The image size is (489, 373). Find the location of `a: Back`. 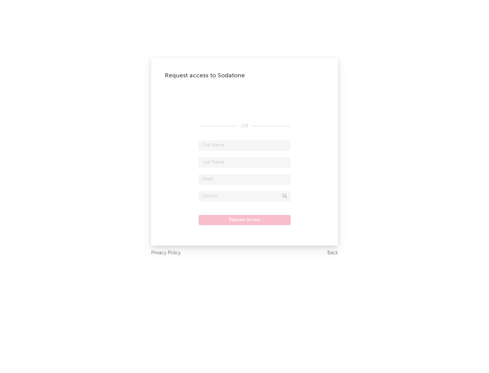

a: Back is located at coordinates (332, 253).